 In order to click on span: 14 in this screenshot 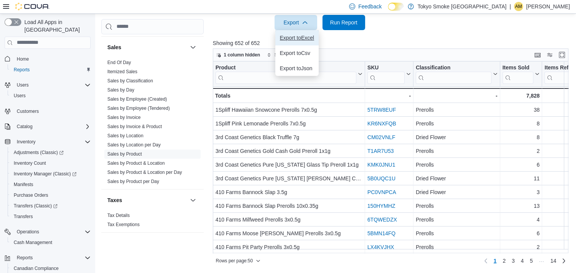, I will do `click(553, 261)`.